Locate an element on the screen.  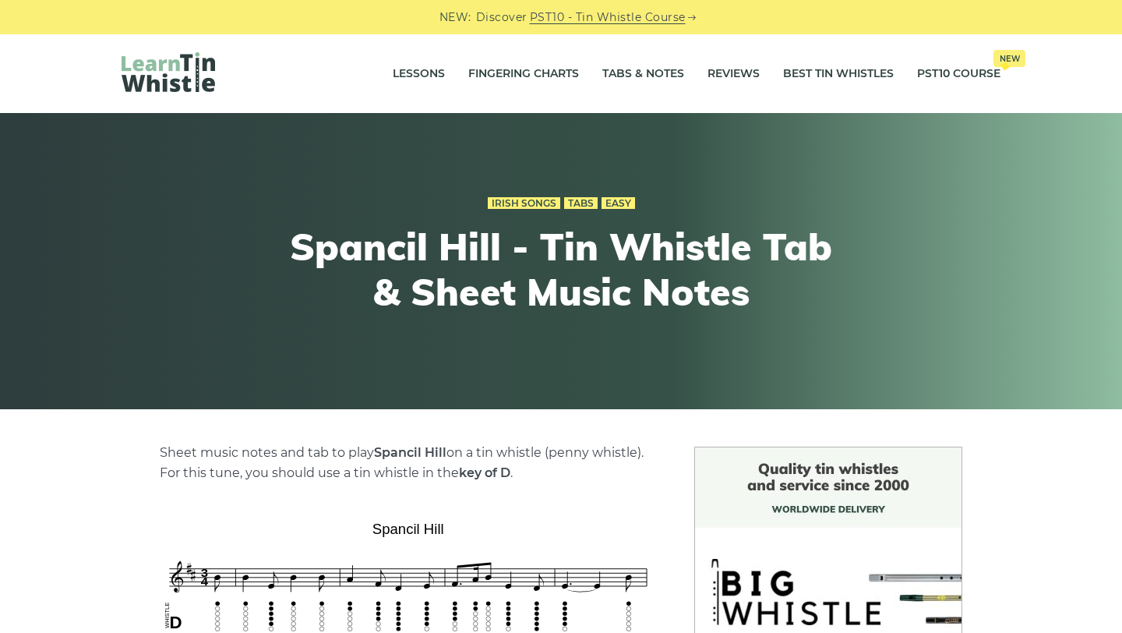
strong: Spancil Hill is located at coordinates (410, 452).